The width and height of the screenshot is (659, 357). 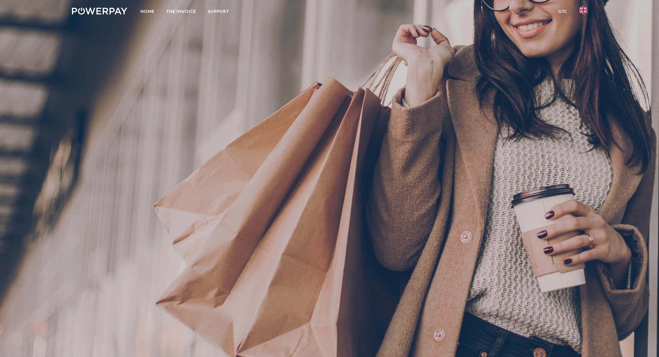 I want to click on a: Home, so click(x=147, y=11).